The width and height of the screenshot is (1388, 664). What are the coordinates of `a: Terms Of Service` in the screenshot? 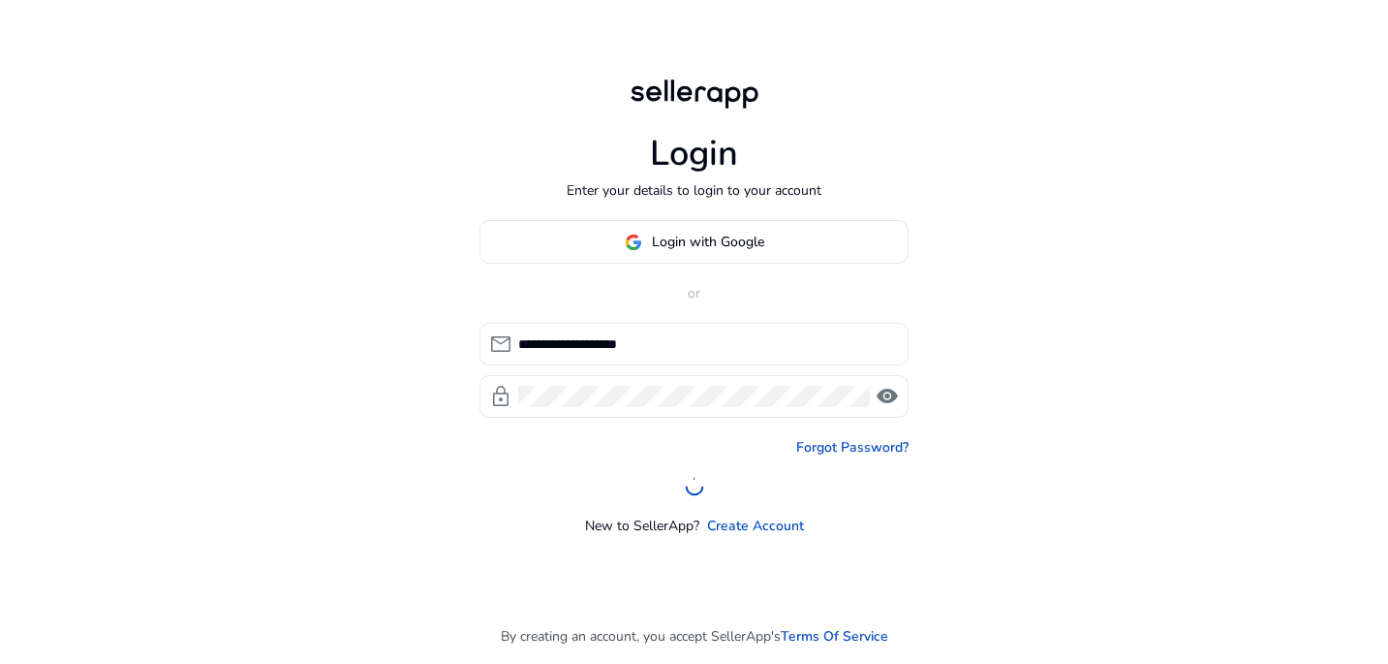 It's located at (834, 635).